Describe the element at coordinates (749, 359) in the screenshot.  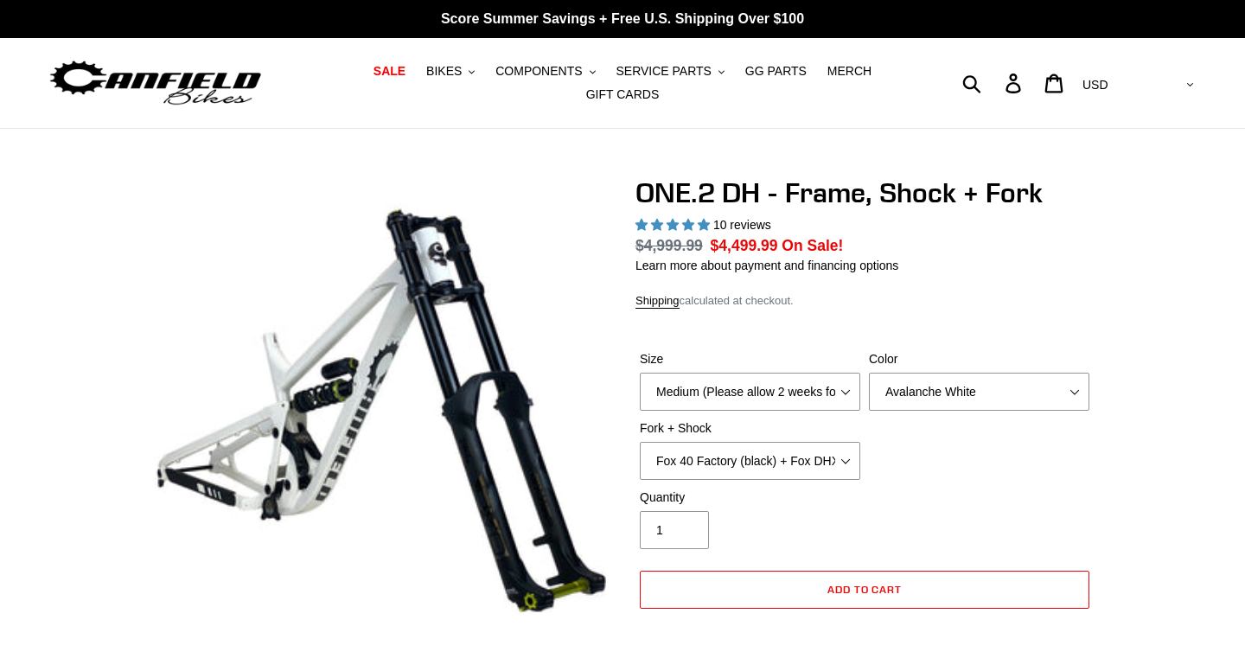
I see `label: Size` at that location.